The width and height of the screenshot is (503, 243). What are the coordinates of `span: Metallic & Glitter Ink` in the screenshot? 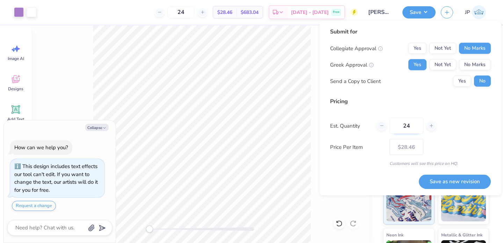 It's located at (462, 235).